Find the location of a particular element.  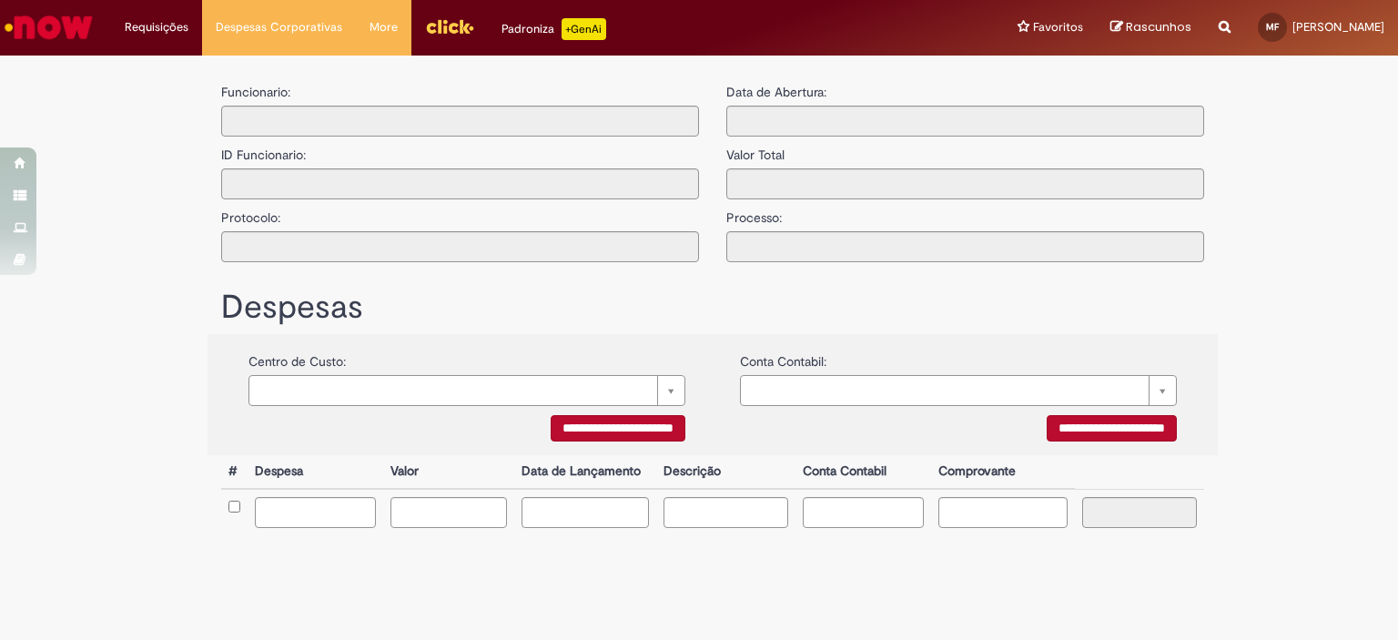

span: MF is located at coordinates (1273, 26).